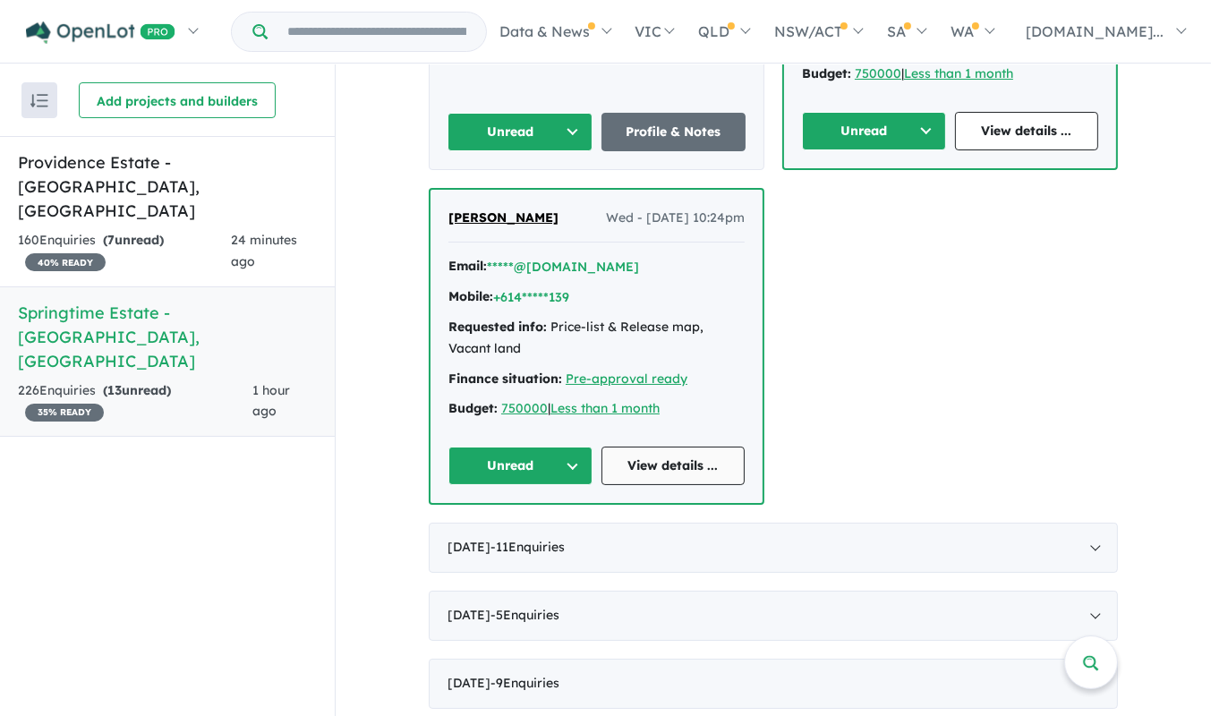 The width and height of the screenshot is (1211, 716). Describe the element at coordinates (111, 240) in the screenshot. I see `span: 7` at that location.